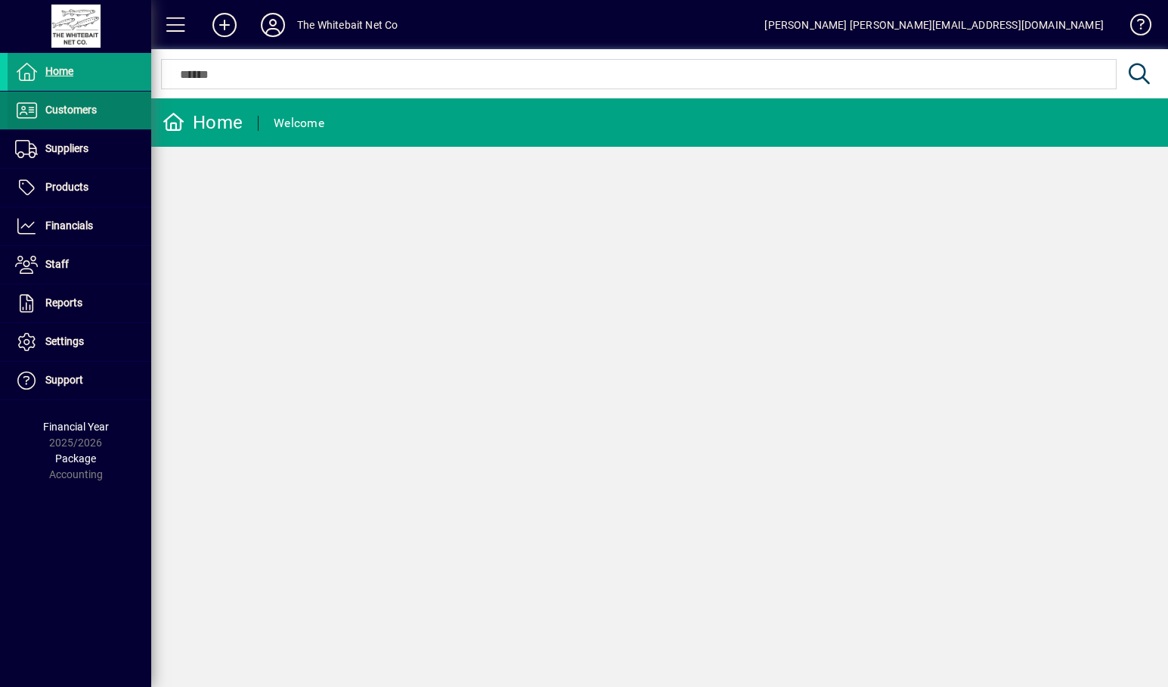  Describe the element at coordinates (273, 25) in the screenshot. I see `button: Profile` at that location.